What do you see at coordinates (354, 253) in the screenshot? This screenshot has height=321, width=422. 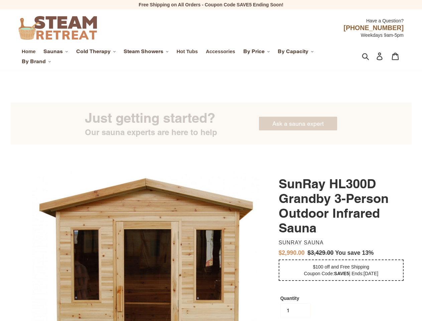 I see `span: You save 13%` at bounding box center [354, 253].